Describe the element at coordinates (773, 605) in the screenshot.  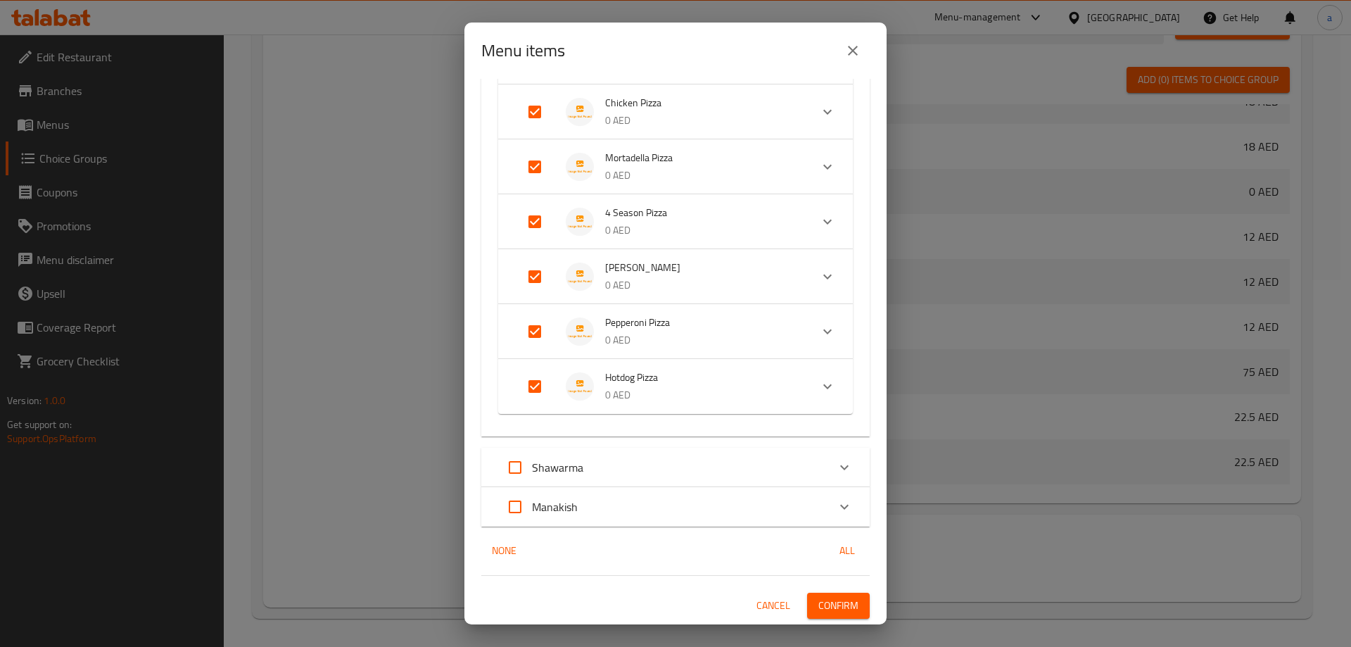
I see `span: Cancel` at that location.